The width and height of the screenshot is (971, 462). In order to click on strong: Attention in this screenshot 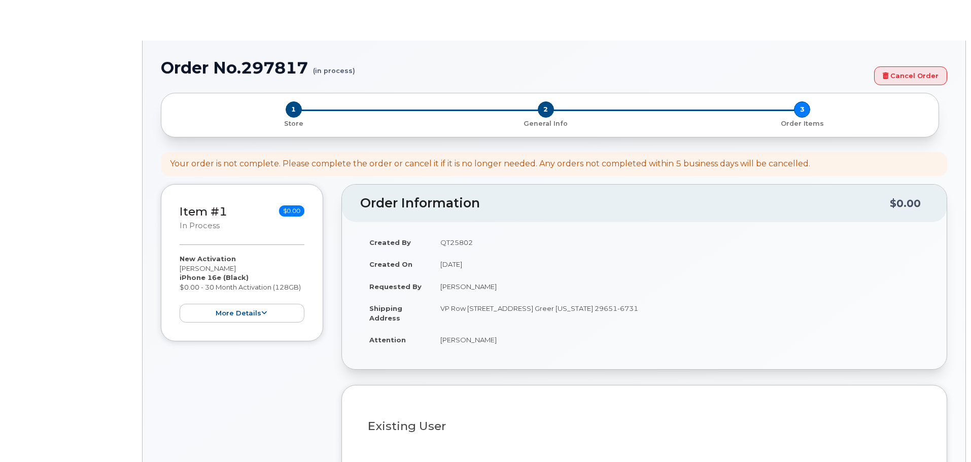, I will do `click(388, 340)`.